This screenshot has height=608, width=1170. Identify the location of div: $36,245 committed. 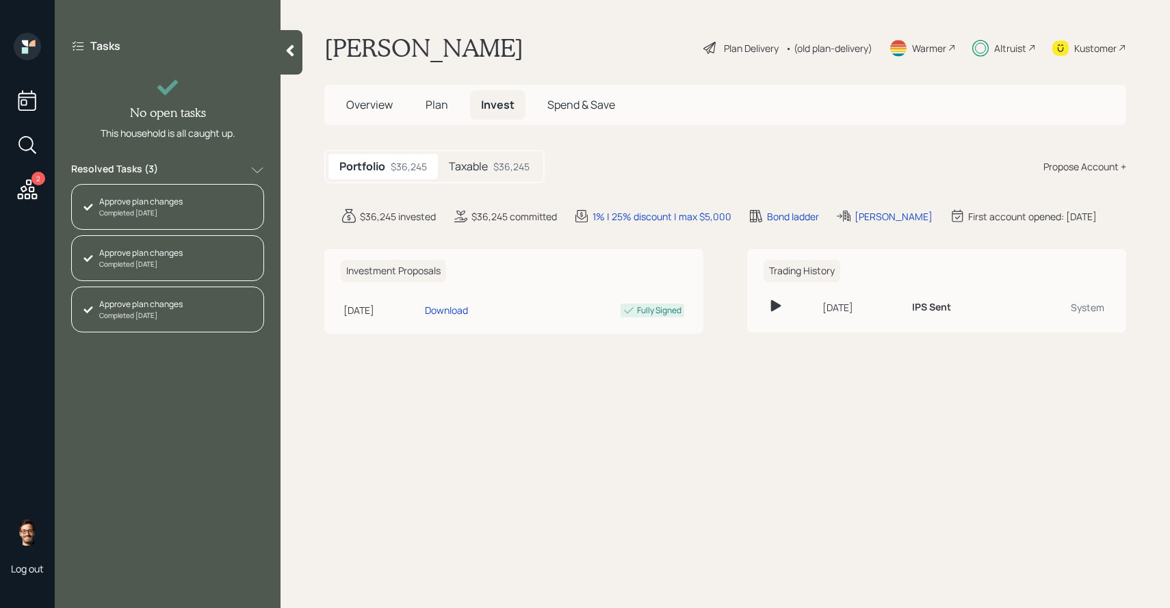
(514, 216).